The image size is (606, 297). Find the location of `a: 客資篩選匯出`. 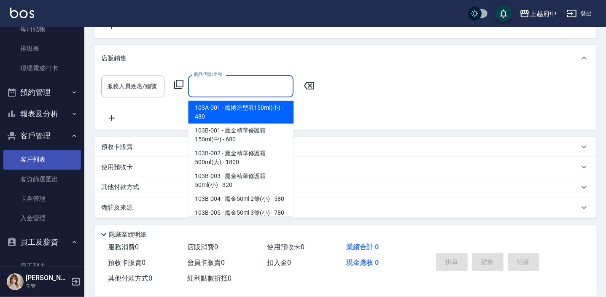

a: 客資篩選匯出 is located at coordinates (42, 179).